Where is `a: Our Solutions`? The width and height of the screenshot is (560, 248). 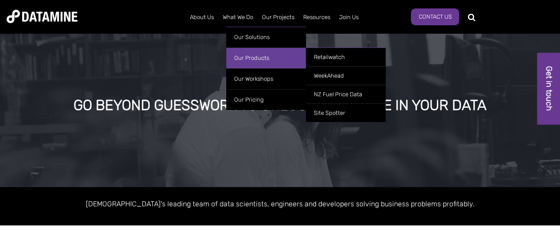 a: Our Solutions is located at coordinates (266, 37).